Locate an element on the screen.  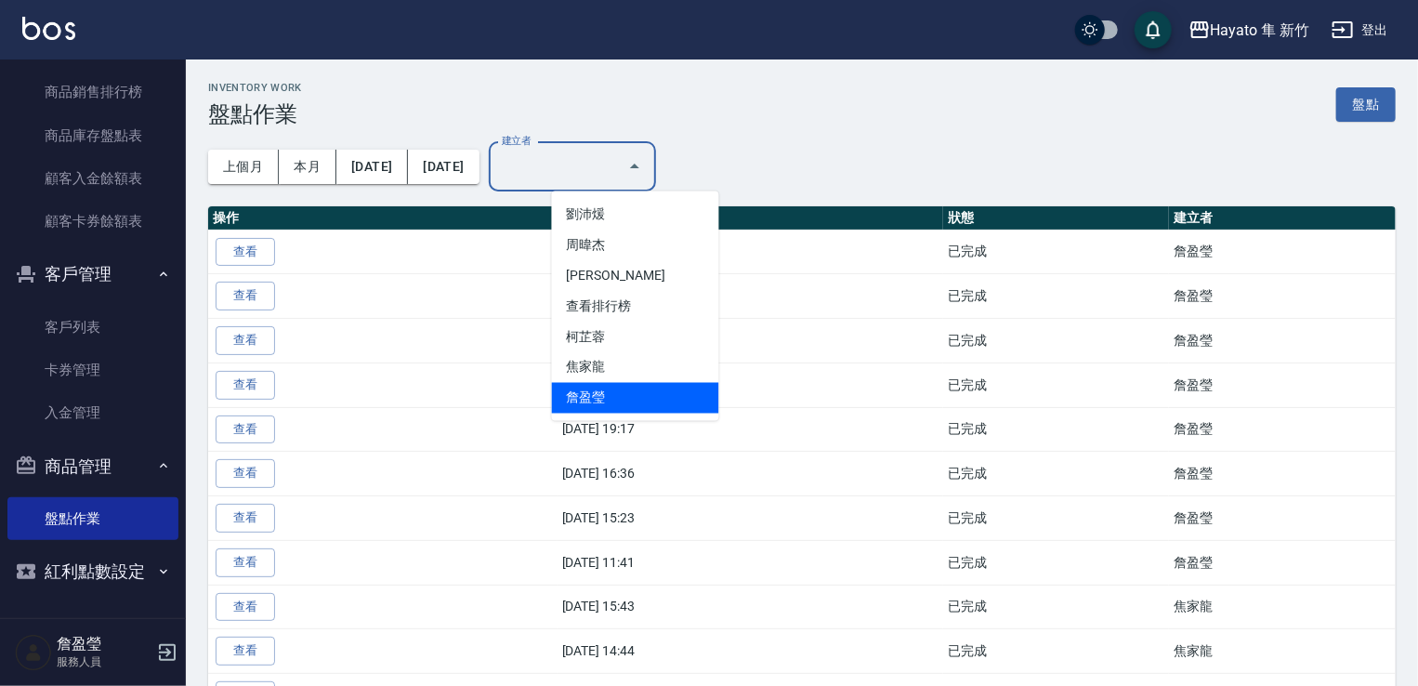
button: 客戶管理 is located at coordinates (93, 274).